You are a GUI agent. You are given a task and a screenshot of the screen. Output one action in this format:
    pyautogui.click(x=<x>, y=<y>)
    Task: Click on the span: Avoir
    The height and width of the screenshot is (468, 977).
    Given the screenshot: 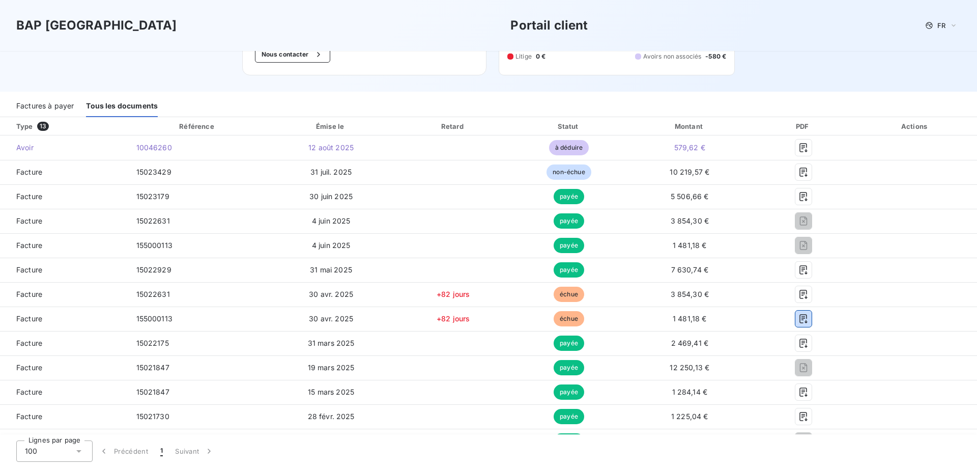 What is the action you would take?
    pyautogui.click(x=64, y=148)
    